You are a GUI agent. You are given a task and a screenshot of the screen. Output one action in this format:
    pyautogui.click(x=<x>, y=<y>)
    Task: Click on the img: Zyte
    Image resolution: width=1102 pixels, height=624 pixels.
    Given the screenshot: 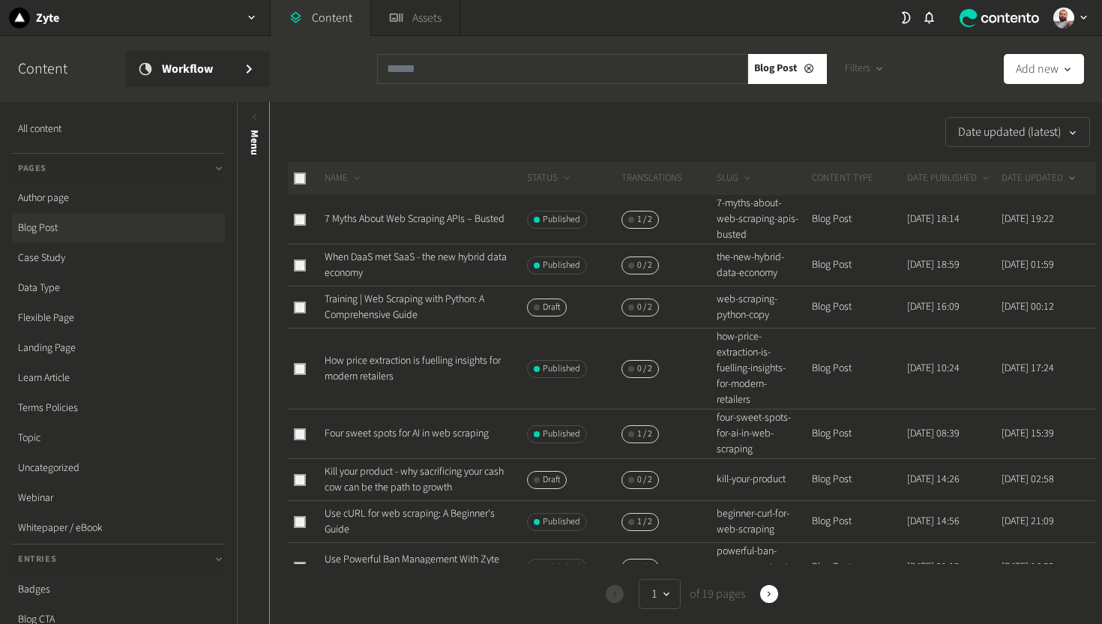 What is the action you would take?
    pyautogui.click(x=19, y=18)
    